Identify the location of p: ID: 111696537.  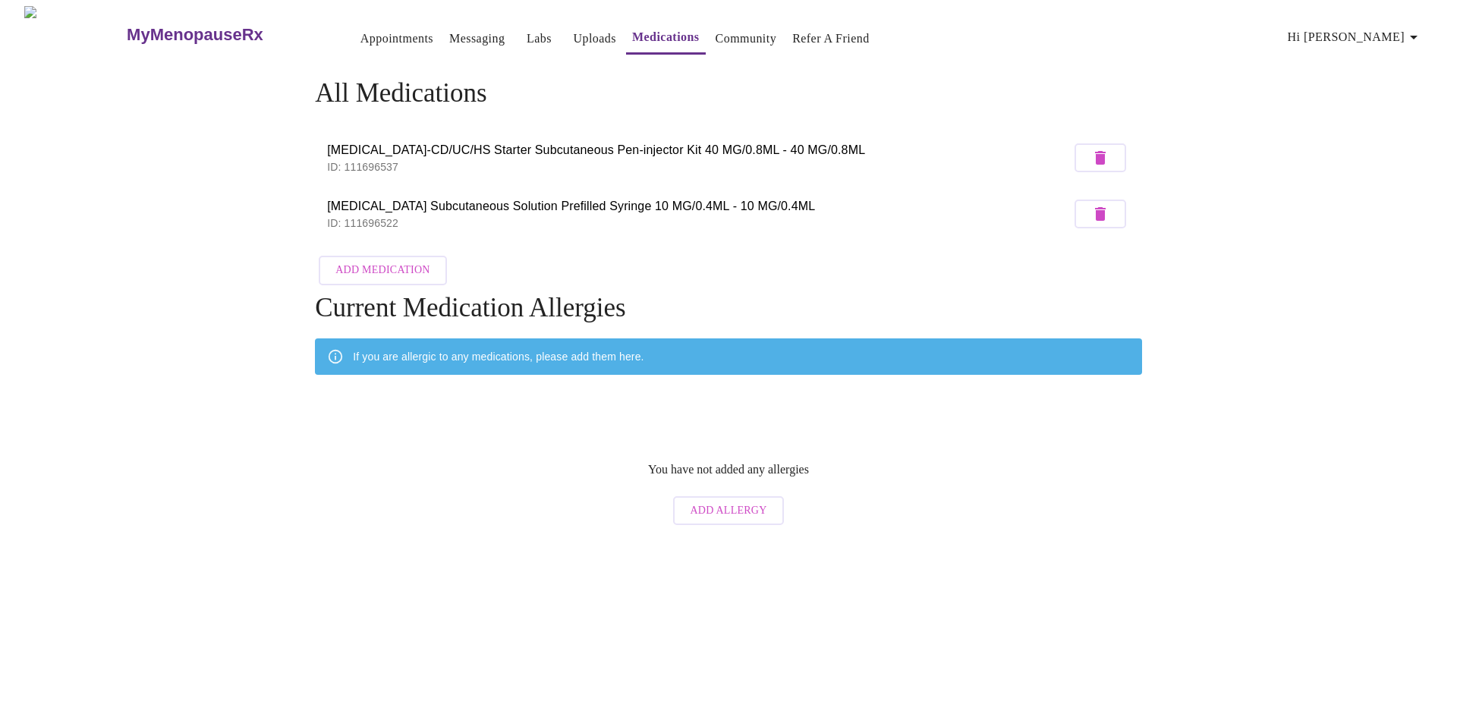
(699, 167).